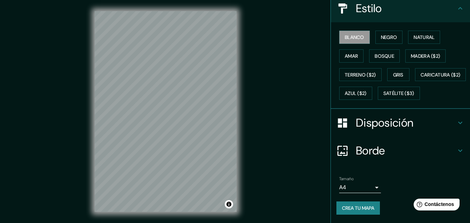 This screenshot has width=470, height=223. I want to click on font: Contáctenos, so click(31, 8).